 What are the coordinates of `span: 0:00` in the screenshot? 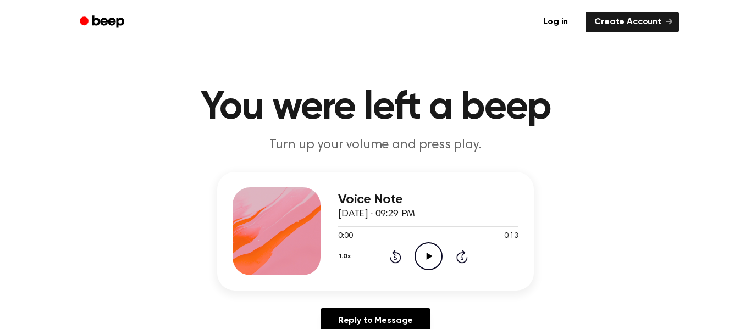 It's located at (345, 236).